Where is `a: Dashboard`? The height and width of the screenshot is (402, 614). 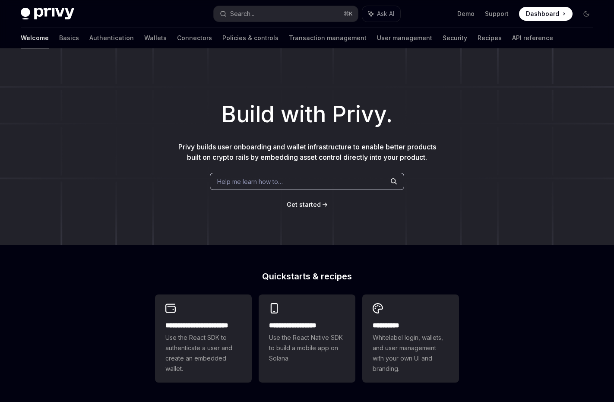
a: Dashboard is located at coordinates (546, 14).